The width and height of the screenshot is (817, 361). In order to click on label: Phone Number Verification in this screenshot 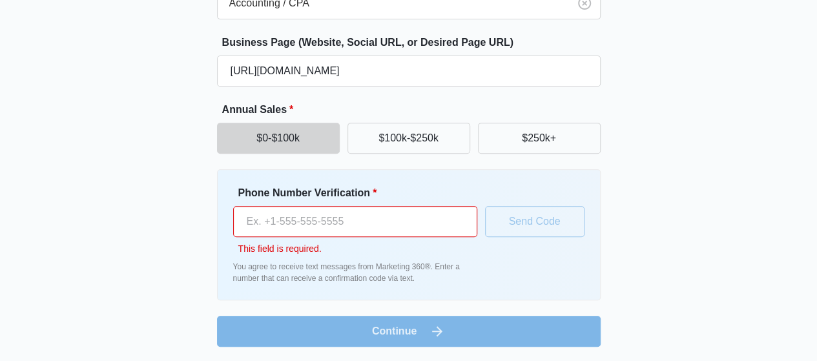, I will do `click(360, 193)`.